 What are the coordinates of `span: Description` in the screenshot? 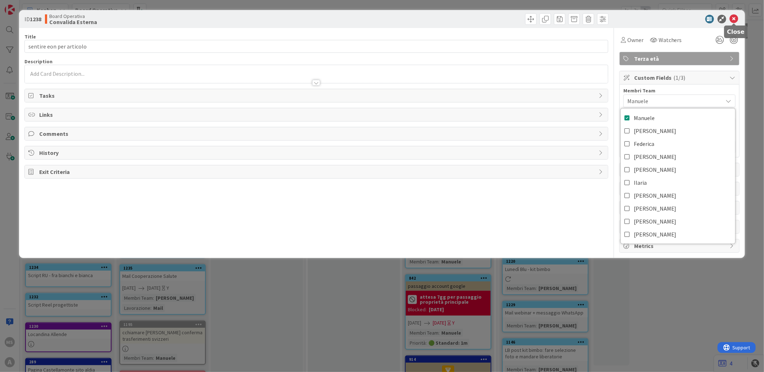 It's located at (38, 61).